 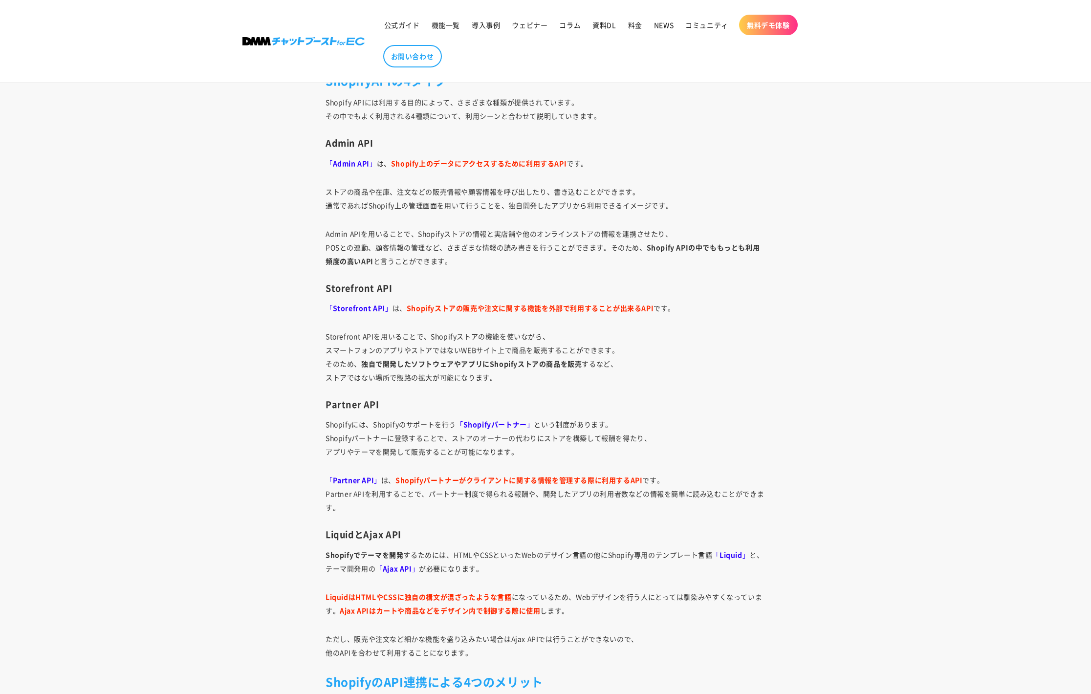 What do you see at coordinates (570, 25) in the screenshot?
I see `a: コラム` at bounding box center [570, 25].